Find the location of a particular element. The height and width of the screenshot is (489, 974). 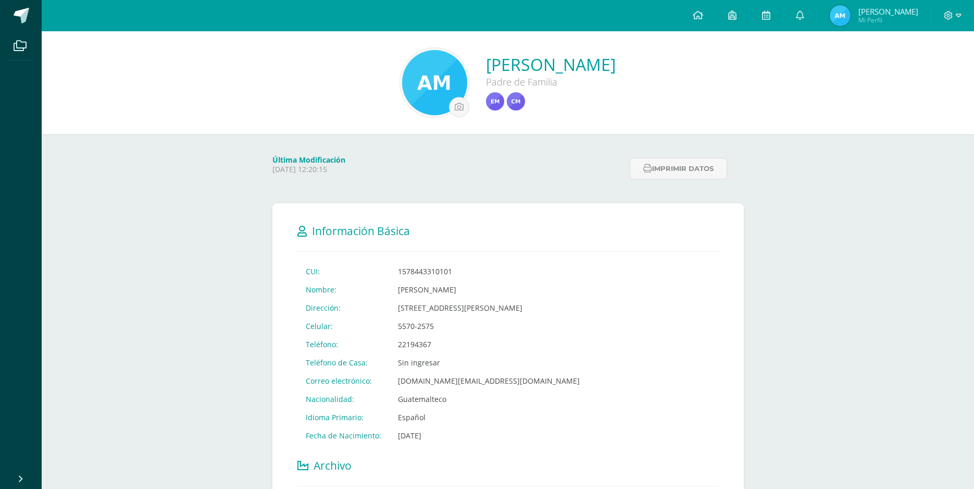

td: Sin ingresar is located at coordinates (489, 362).